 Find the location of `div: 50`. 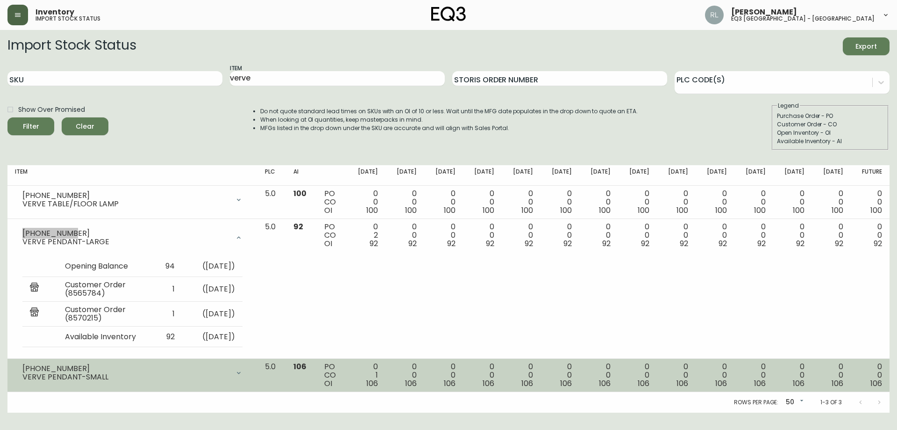

div: 50 is located at coordinates (794, 402).